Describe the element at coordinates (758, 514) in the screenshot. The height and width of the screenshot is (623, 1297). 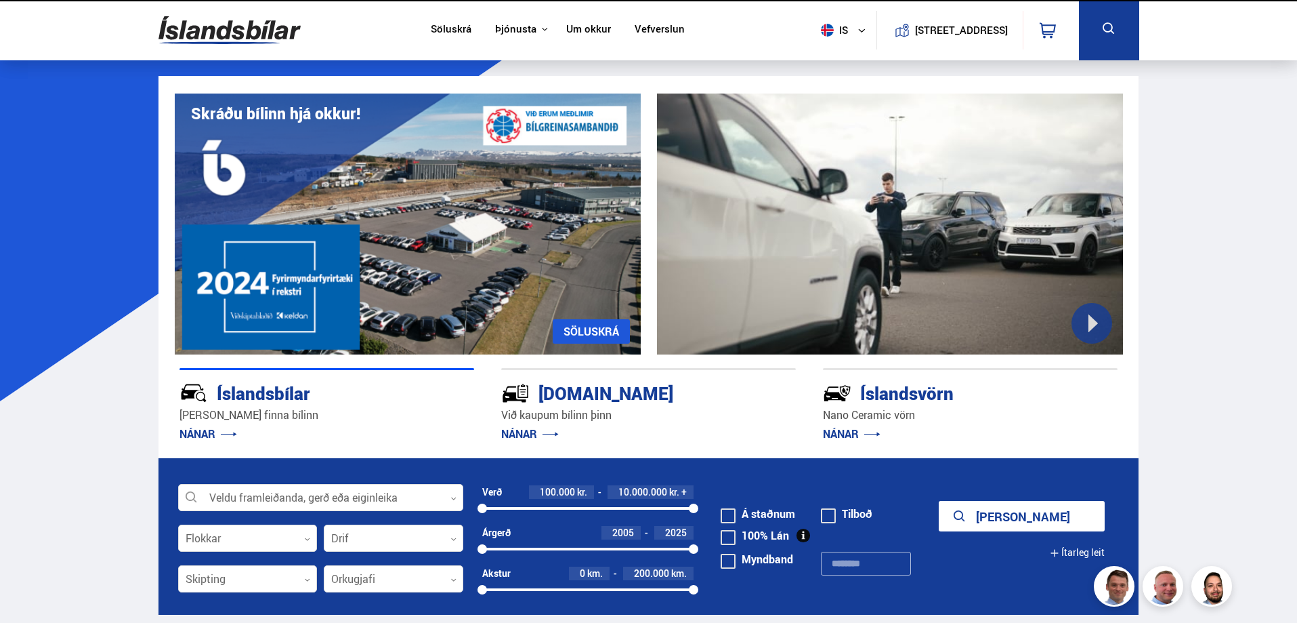
I see `label: Á staðnum` at that location.